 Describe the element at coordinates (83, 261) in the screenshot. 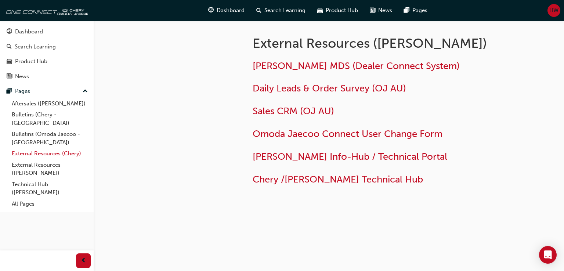

I see `span: prev-icon` at that location.